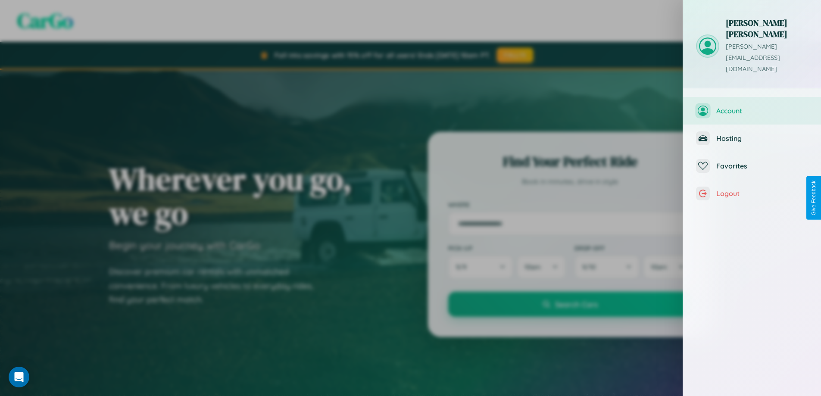 The image size is (821, 396). Describe the element at coordinates (752, 111) in the screenshot. I see `button: Account` at that location.